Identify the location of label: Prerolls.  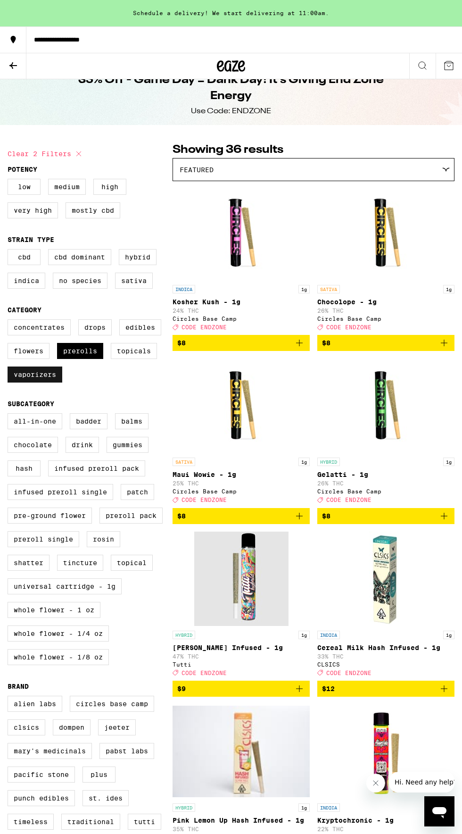
(80, 351).